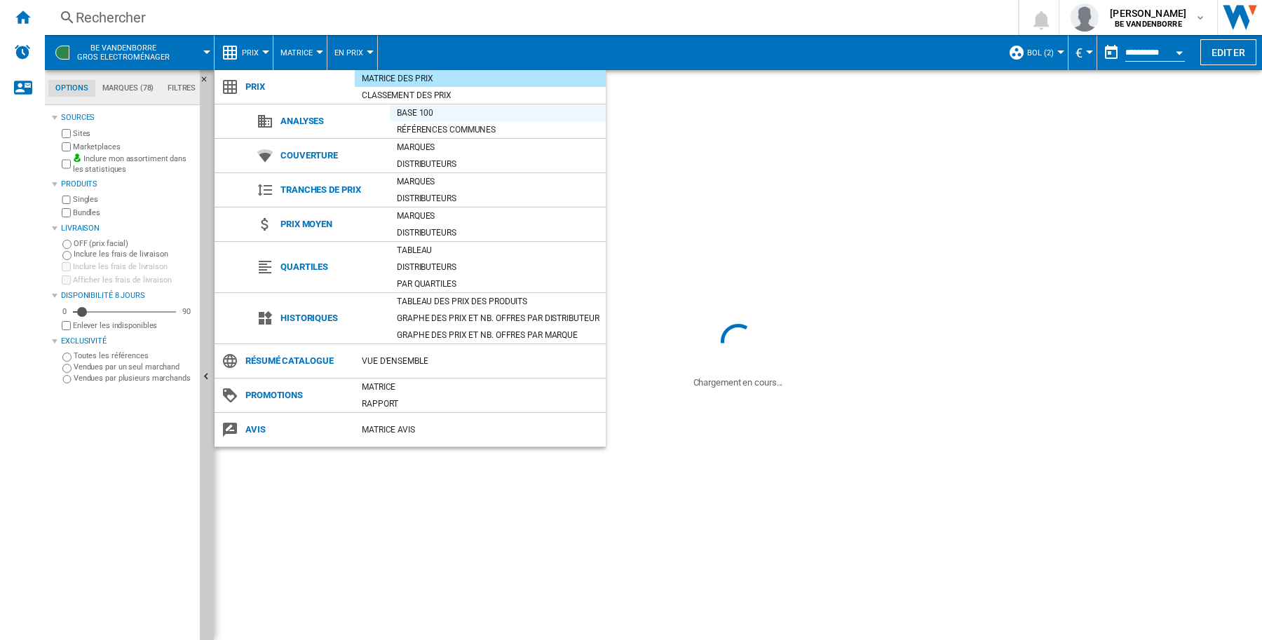 The height and width of the screenshot is (640, 1262). Describe the element at coordinates (480, 361) in the screenshot. I see `div: Vue d'ensemble` at that location.